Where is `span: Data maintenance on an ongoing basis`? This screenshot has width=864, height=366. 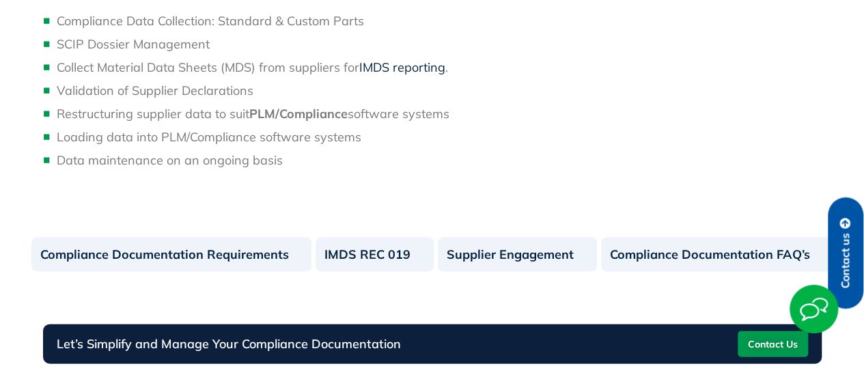
span: Data maintenance on an ongoing basis is located at coordinates (169, 160).